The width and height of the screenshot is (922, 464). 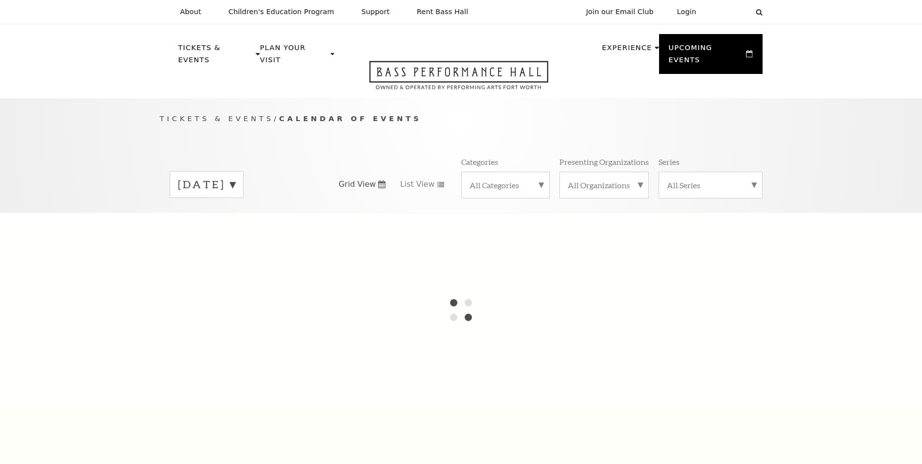 What do you see at coordinates (626, 51) in the screenshot?
I see `p: Experience` at bounding box center [626, 51].